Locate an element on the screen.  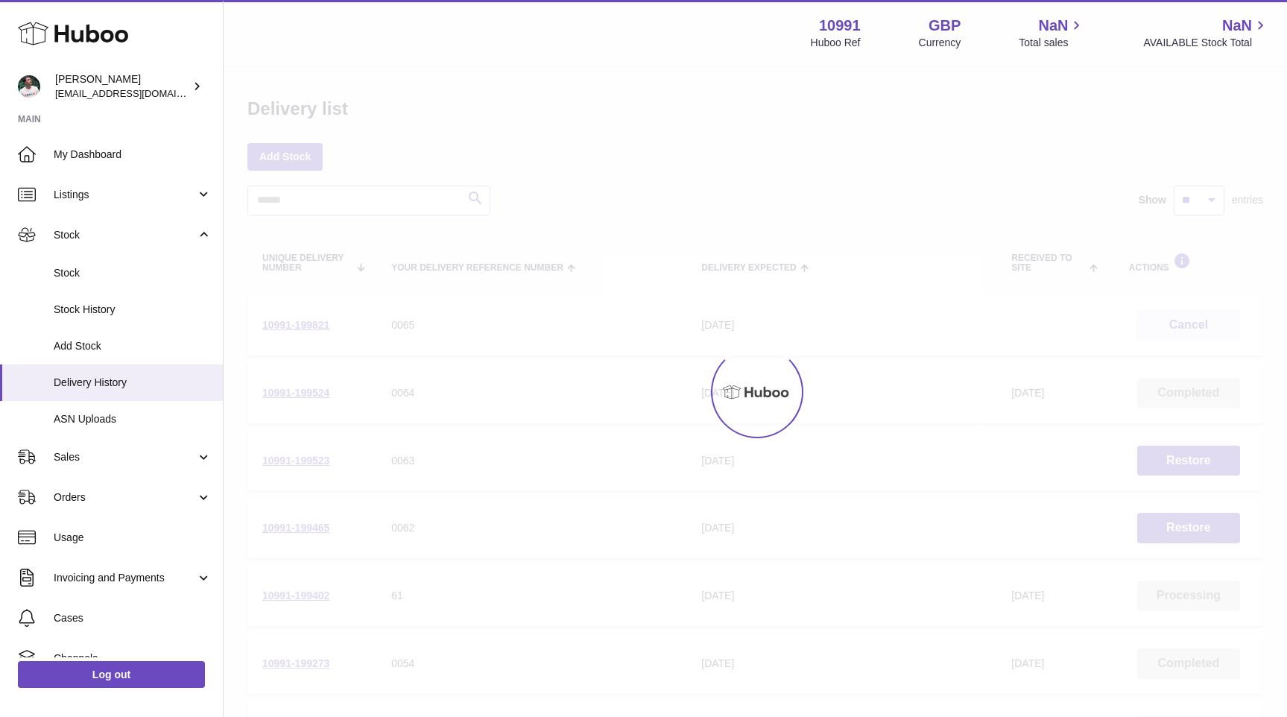
span: My Dashboard is located at coordinates (133, 154).